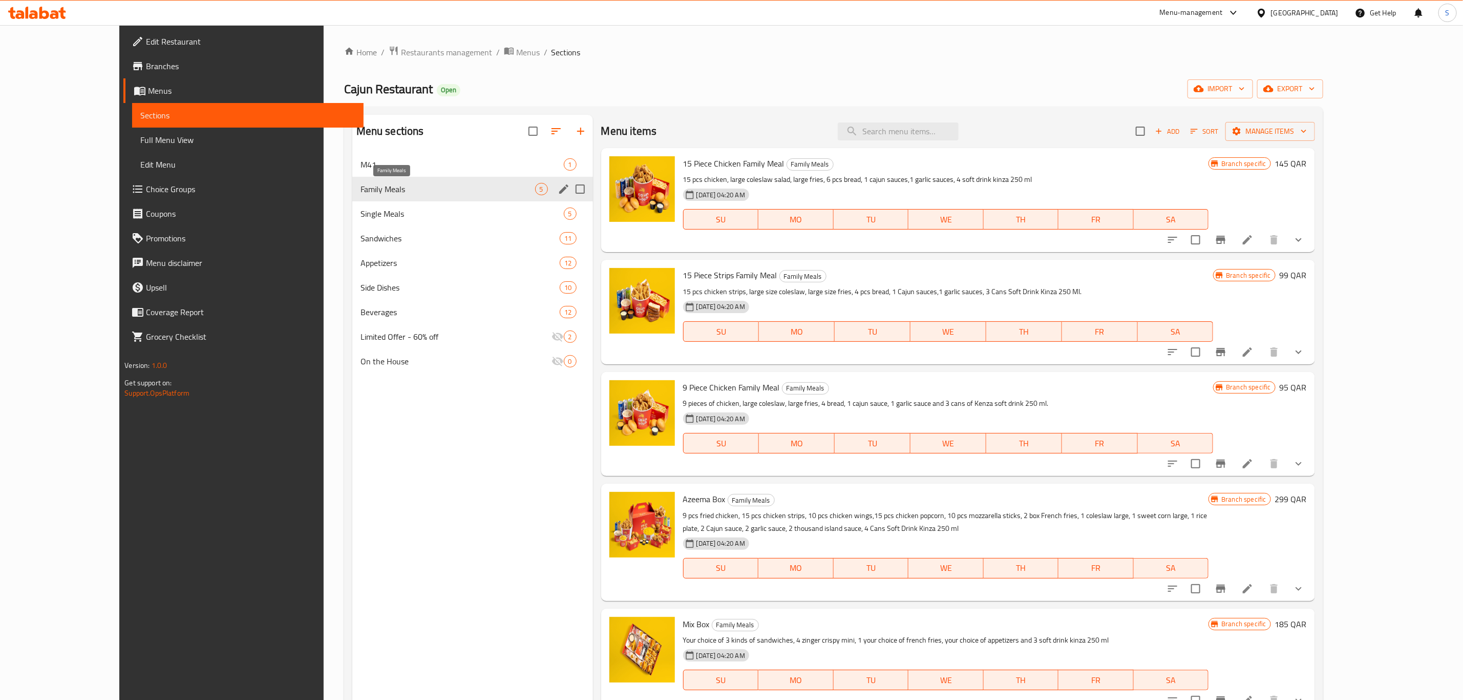 This screenshot has height=700, width=1463. What do you see at coordinates (1290, 89) in the screenshot?
I see `span: export` at bounding box center [1290, 89].